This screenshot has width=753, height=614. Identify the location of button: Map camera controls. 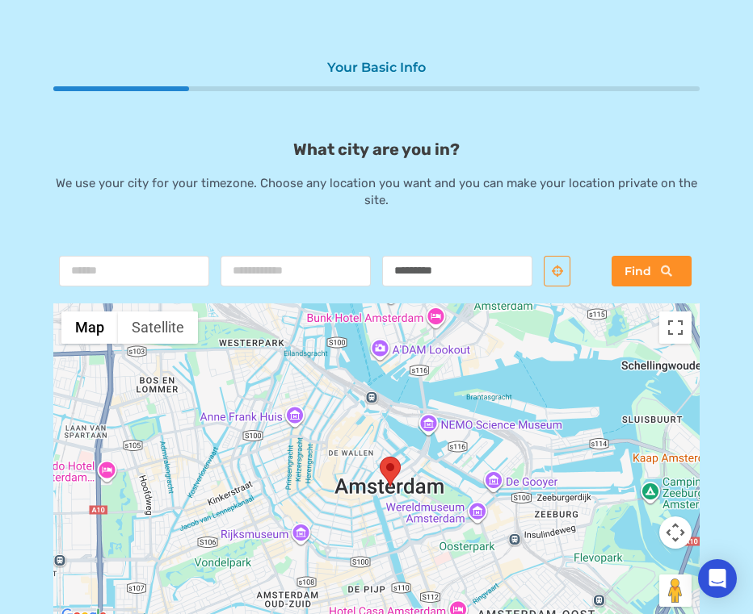
(675, 533).